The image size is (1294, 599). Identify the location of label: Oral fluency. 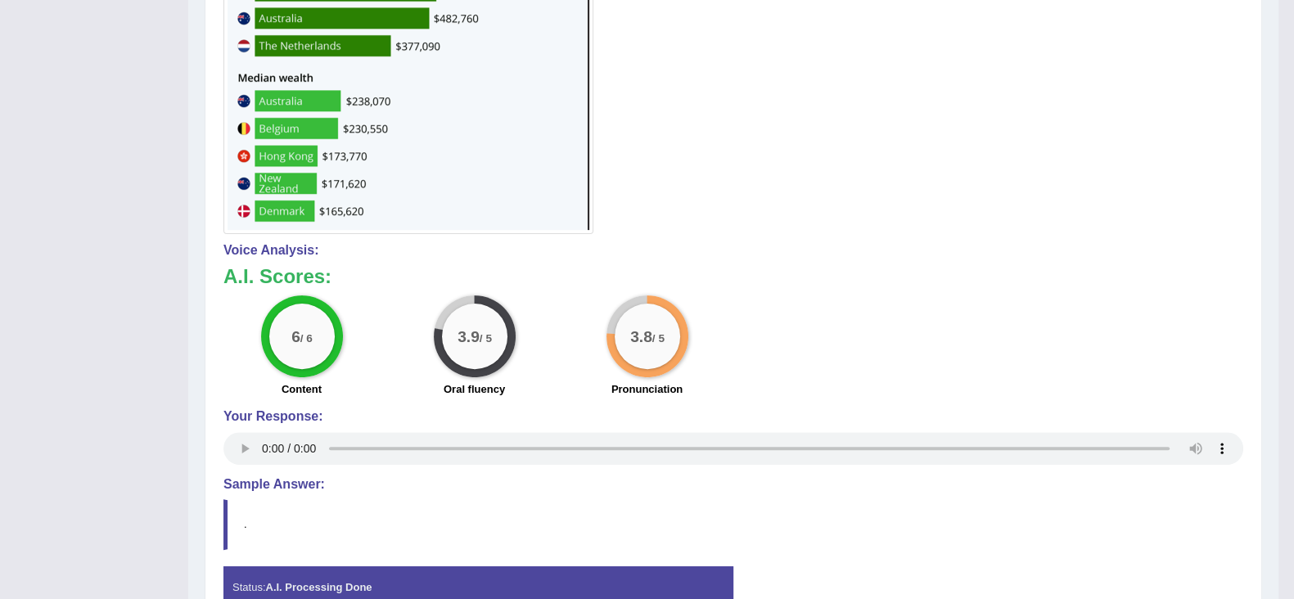
(474, 389).